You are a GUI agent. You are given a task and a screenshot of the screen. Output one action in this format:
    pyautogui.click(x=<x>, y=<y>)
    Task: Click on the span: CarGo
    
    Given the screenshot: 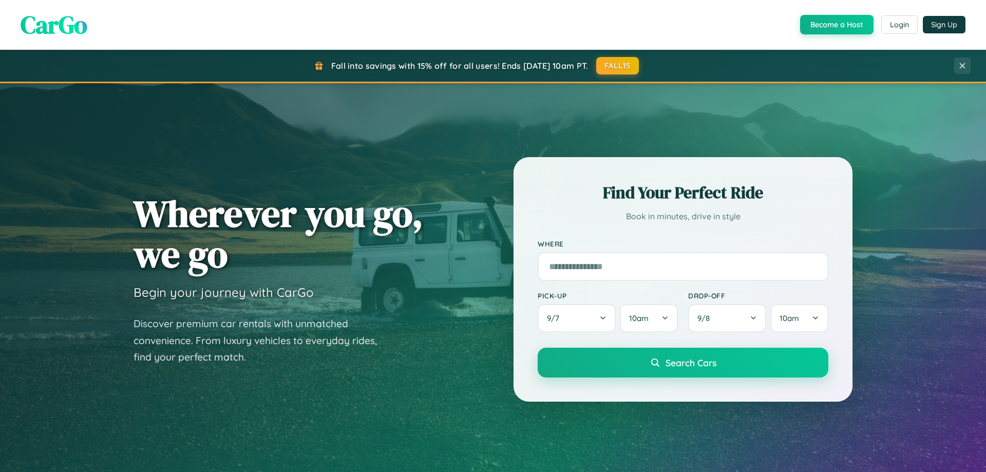 What is the action you would take?
    pyautogui.click(x=54, y=25)
    